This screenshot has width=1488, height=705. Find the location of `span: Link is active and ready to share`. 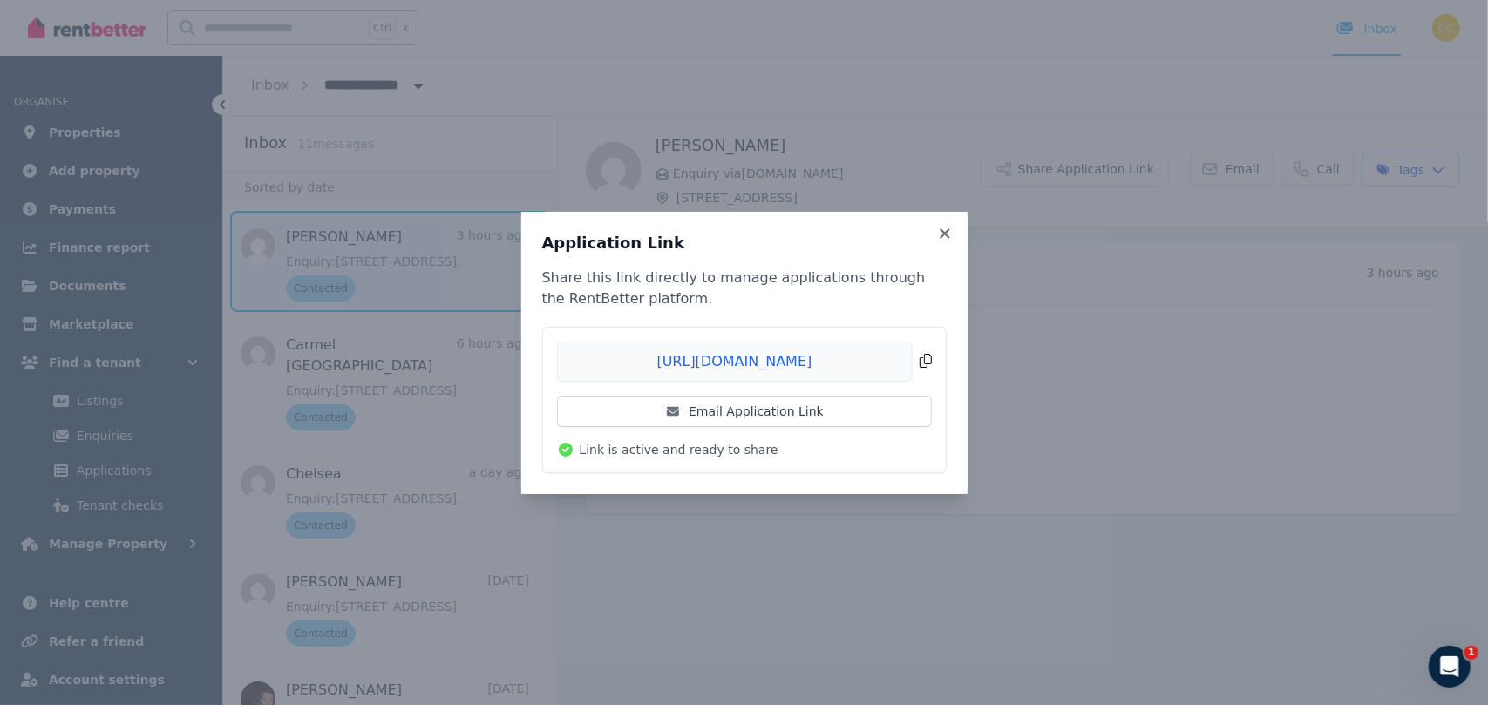

span: Link is active and ready to share is located at coordinates (679, 450).